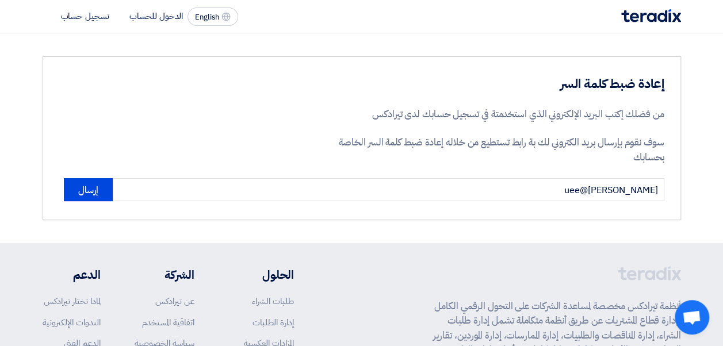  Describe the element at coordinates (273, 323) in the screenshot. I see `a: إدارة الطلبات` at that location.